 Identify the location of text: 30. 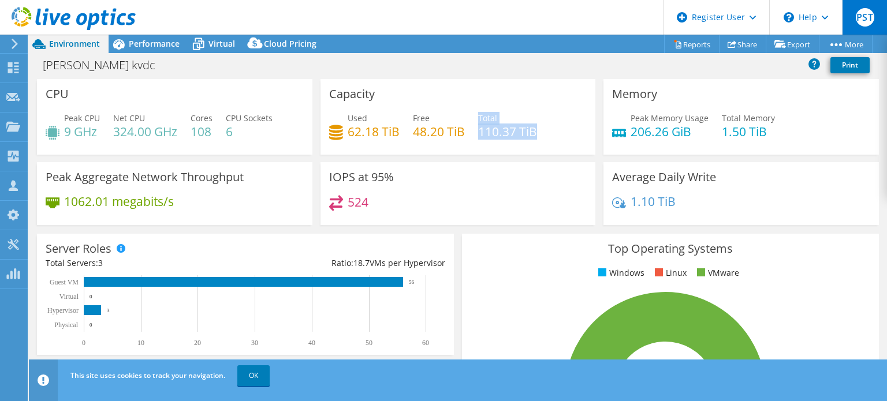
(255, 343).